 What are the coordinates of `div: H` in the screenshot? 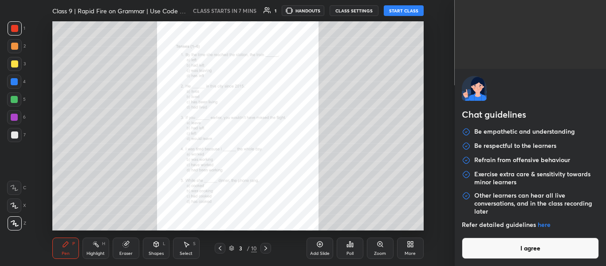 It's located at (103, 244).